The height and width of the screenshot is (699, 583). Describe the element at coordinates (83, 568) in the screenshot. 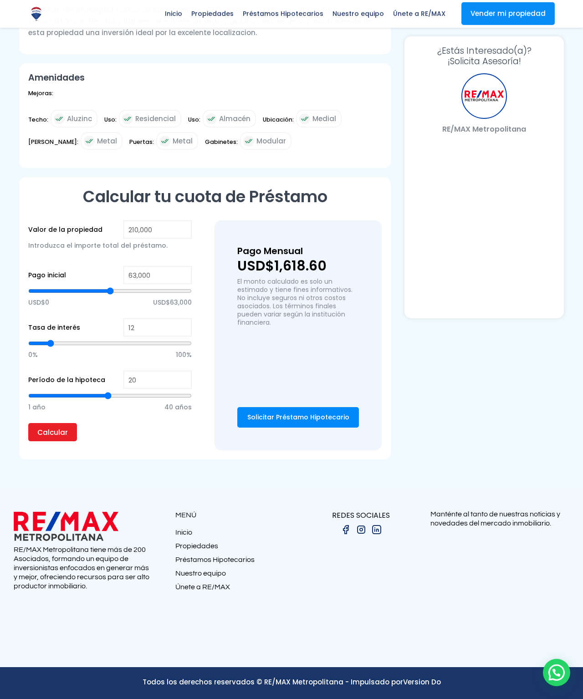

I see `p: RE/MAX Metropolitana tiene más de 200 Asociados, formando un equipo de inversionistas enfocados e...` at that location.